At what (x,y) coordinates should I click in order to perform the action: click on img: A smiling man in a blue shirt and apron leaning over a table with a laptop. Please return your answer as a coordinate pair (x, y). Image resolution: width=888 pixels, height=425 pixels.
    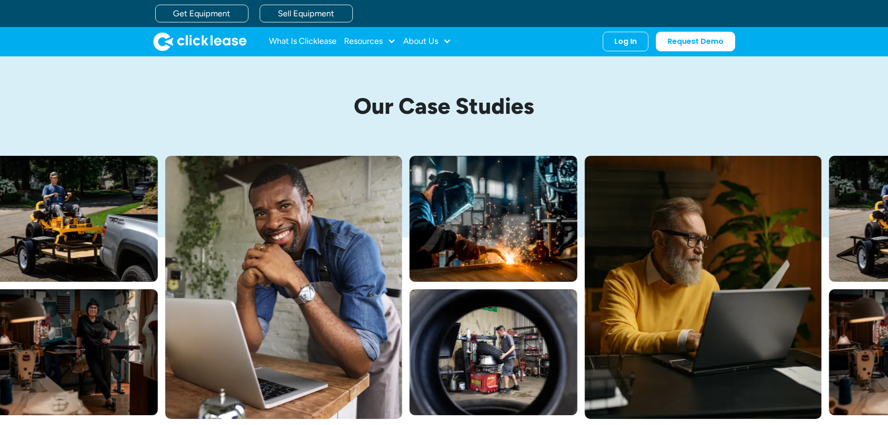
    Looking at the image, I should click on (283, 287).